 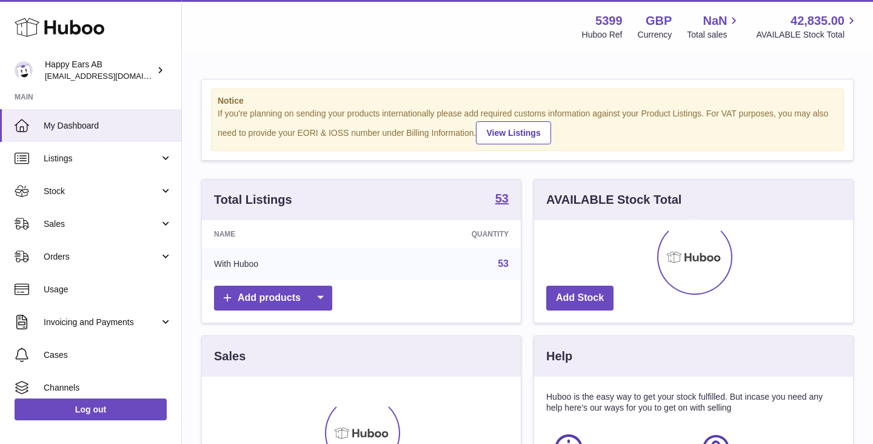 I want to click on a: View Listings, so click(x=513, y=133).